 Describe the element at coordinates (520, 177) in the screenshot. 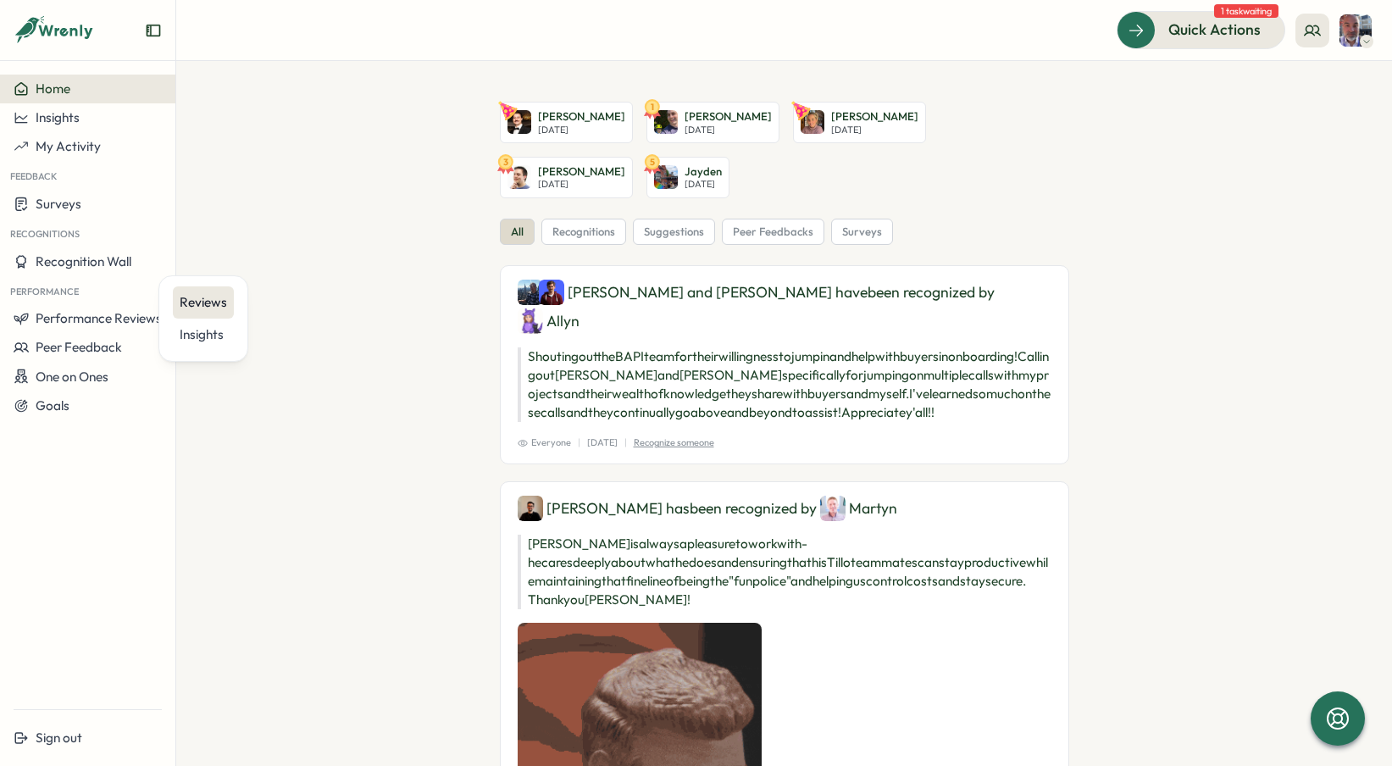

I see `img: Chris Hogben` at that location.